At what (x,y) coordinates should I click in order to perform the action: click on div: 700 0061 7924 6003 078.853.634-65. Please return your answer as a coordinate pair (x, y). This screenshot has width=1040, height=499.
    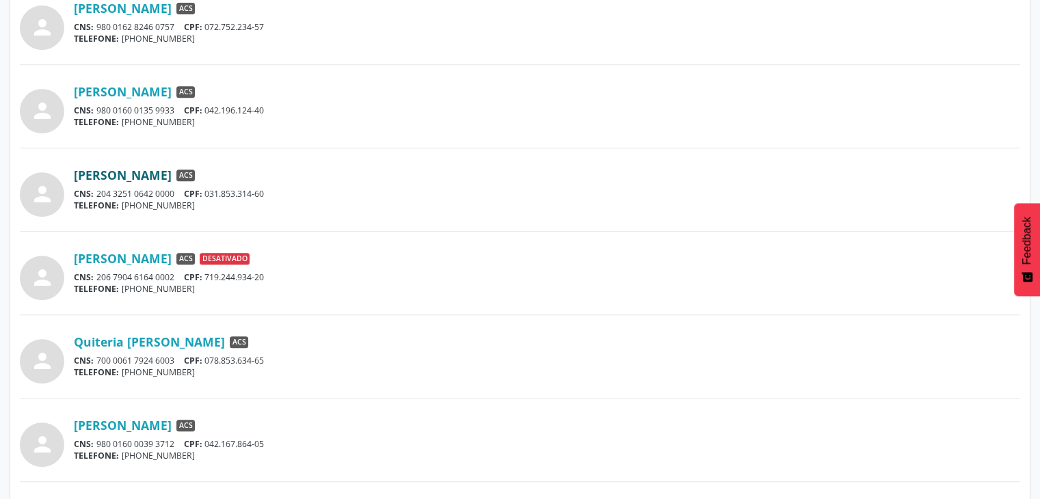
    Looking at the image, I should click on (547, 360).